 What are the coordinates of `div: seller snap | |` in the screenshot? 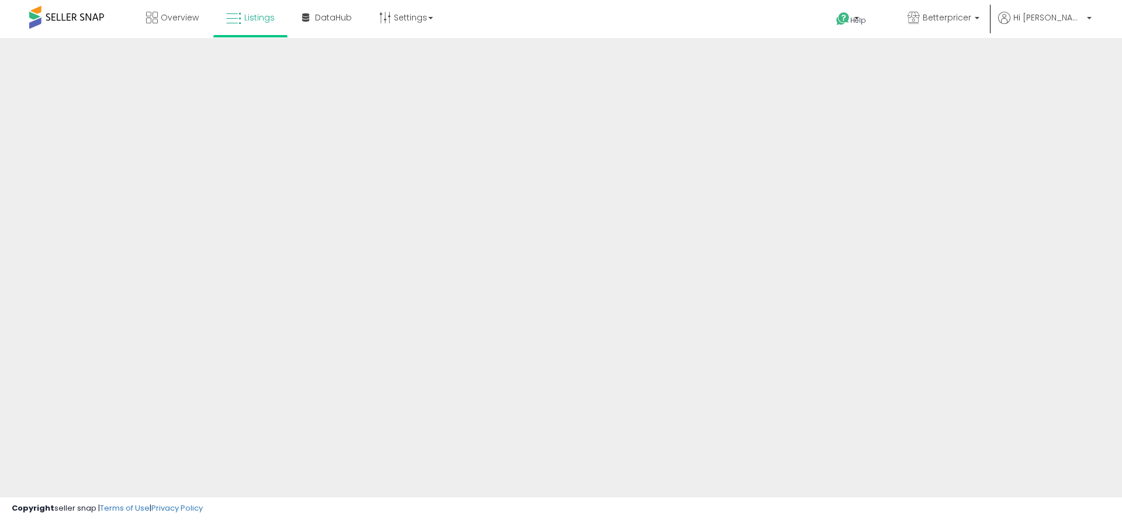 It's located at (107, 509).